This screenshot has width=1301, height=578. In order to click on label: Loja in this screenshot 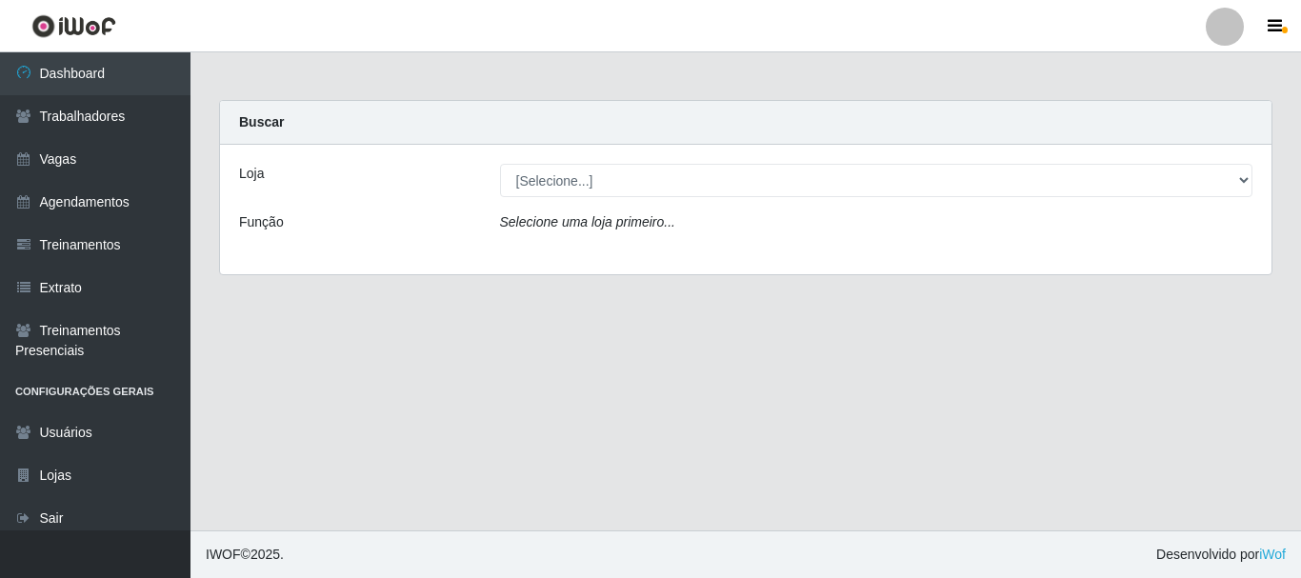, I will do `click(251, 173)`.